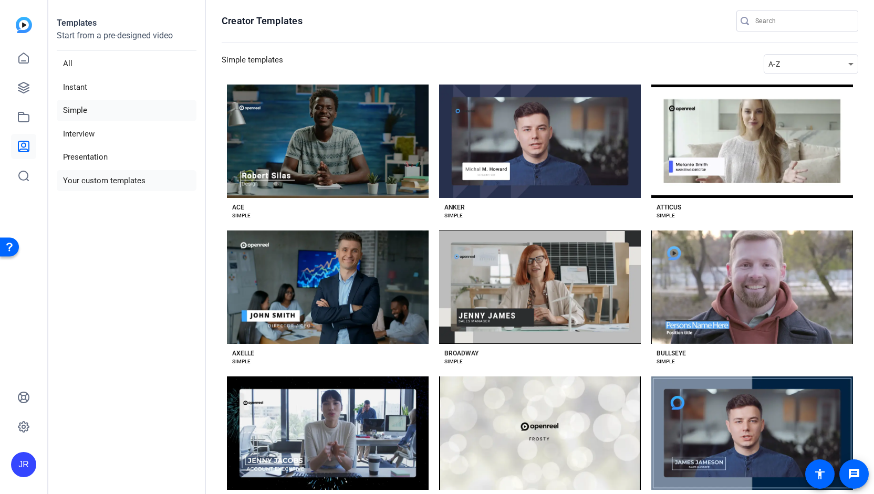 This screenshot has width=874, height=494. What do you see at coordinates (127, 134) in the screenshot?
I see `li: Interview` at bounding box center [127, 134].